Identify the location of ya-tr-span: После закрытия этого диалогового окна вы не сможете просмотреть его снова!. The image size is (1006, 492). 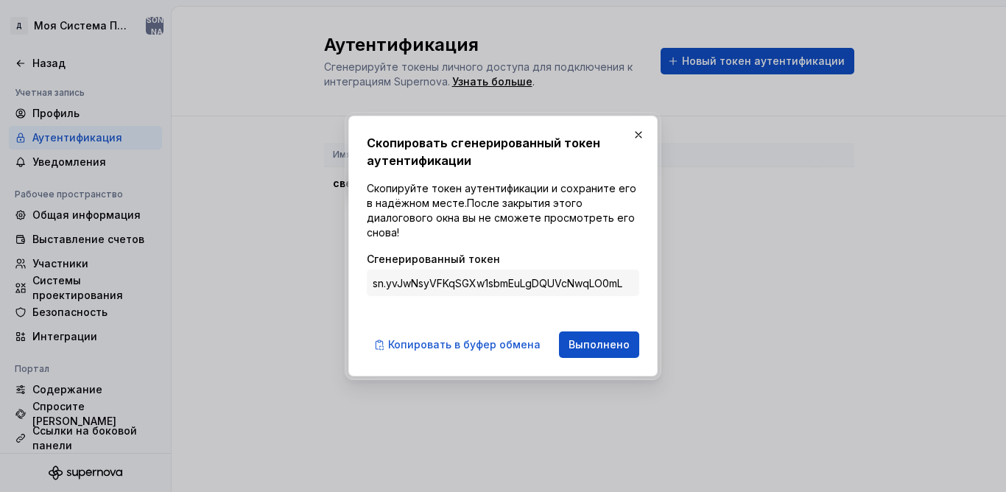
(502, 217).